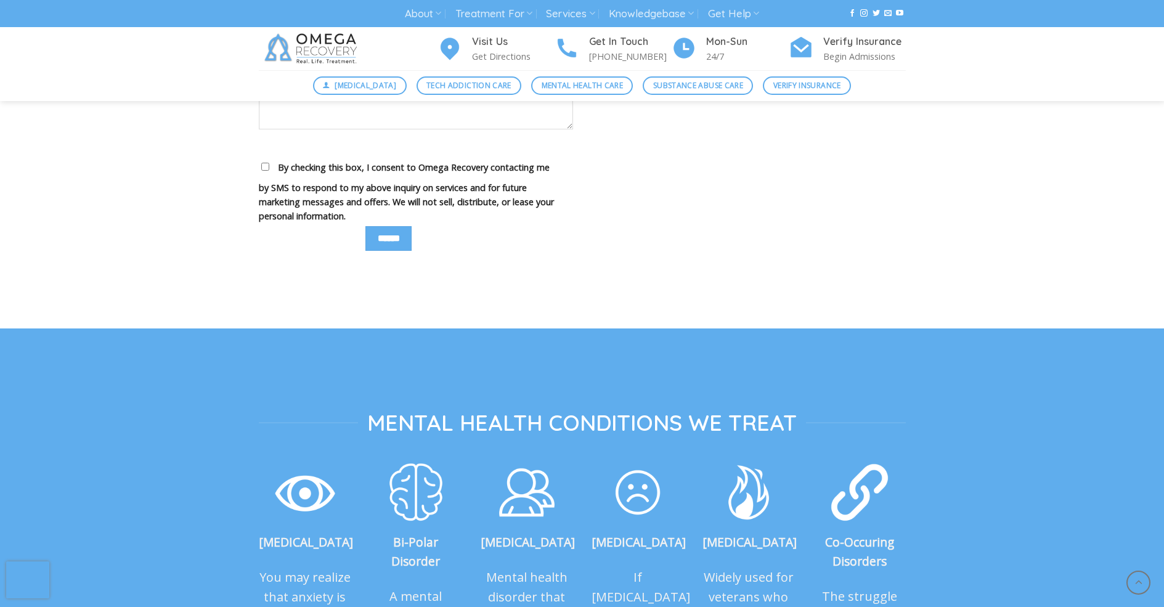  What do you see at coordinates (847, 49) in the screenshot?
I see `a: Verify Insurance Begin Admissions` at bounding box center [847, 49].